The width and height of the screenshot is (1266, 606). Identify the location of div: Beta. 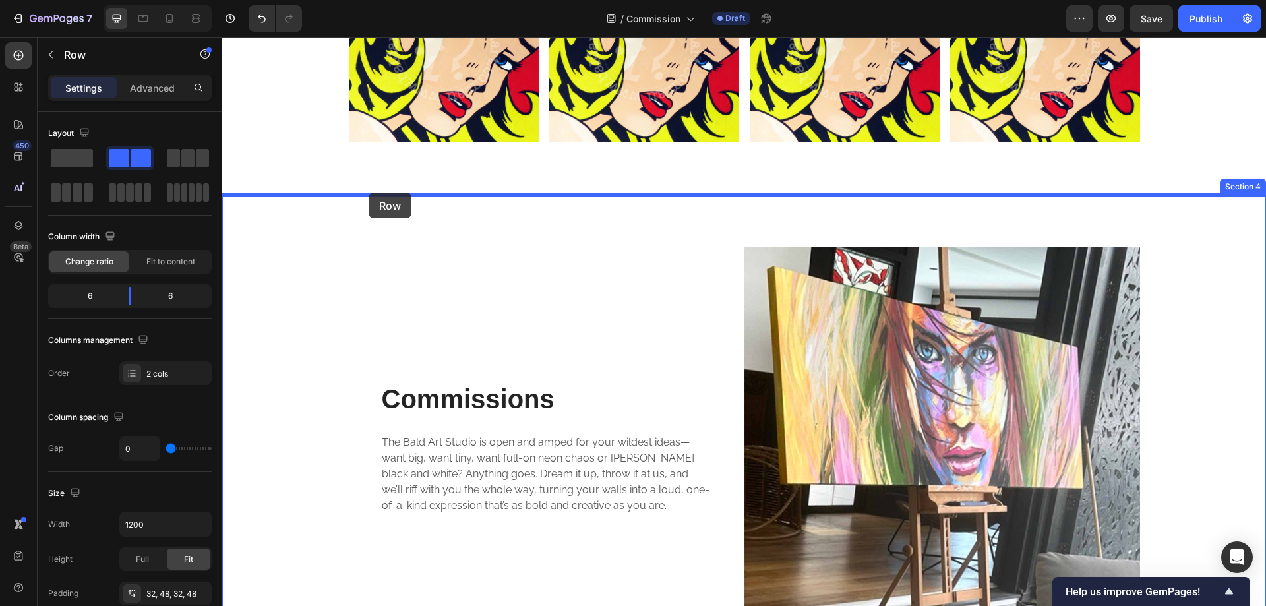
(20, 247).